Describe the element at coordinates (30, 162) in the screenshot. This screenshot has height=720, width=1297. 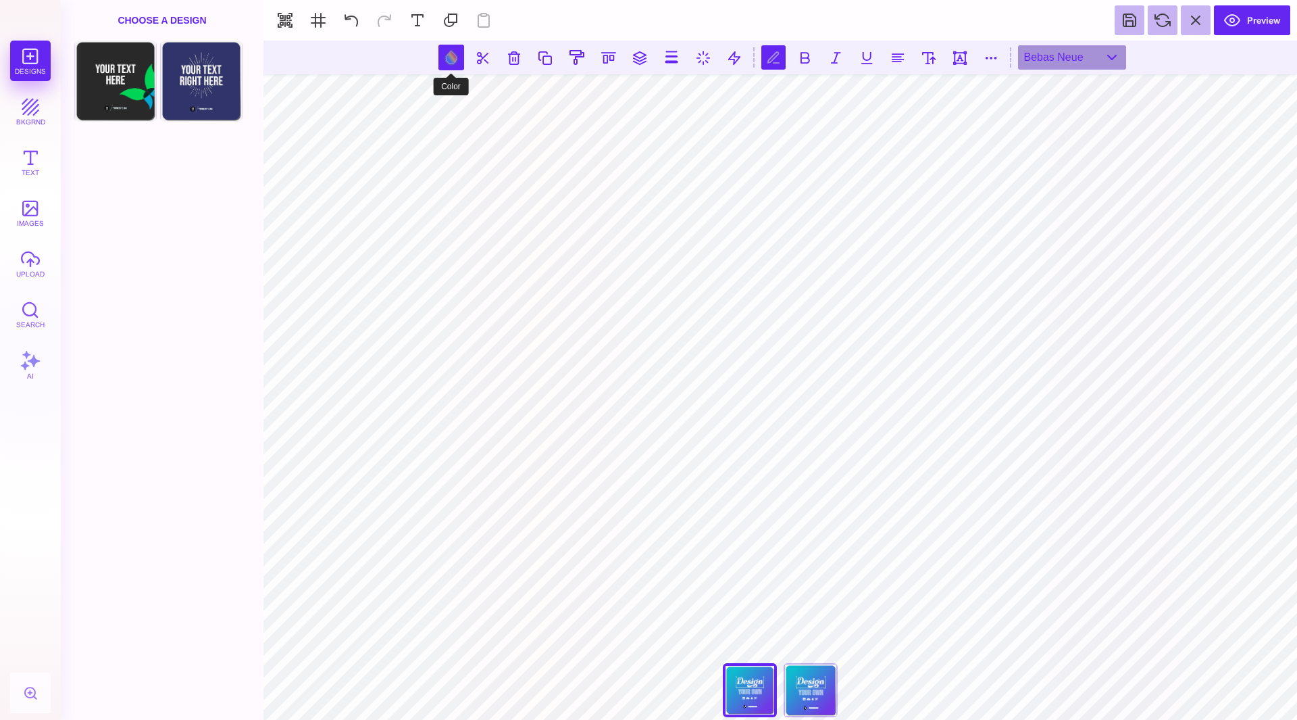
I see `button: Text` at that location.